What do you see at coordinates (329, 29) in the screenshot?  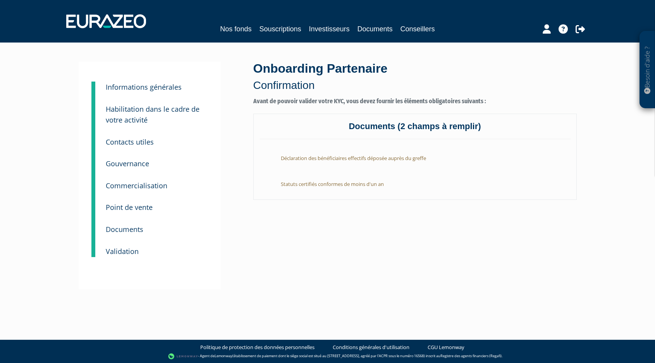 I see `a: Investisseurs` at bounding box center [329, 29].